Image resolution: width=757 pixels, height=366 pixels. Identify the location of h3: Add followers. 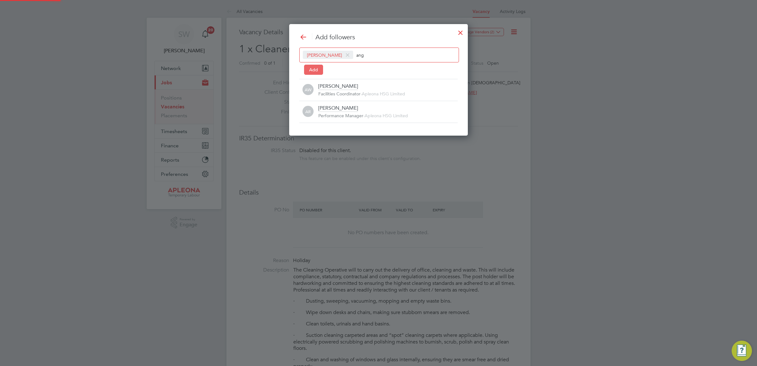
(378, 37).